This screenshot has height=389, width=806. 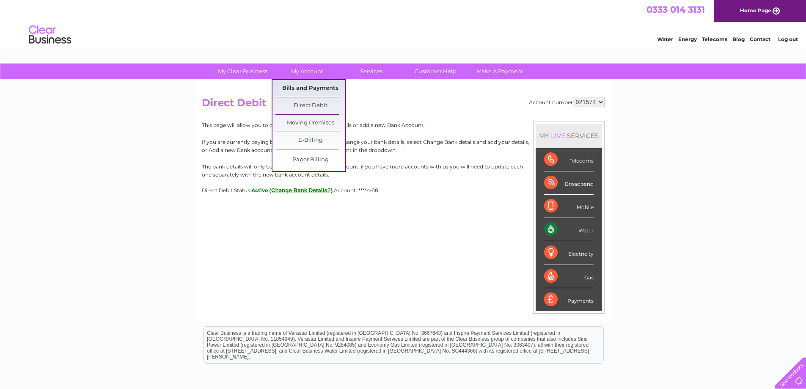 What do you see at coordinates (569, 135) in the screenshot?
I see `div: MY SERVICES` at bounding box center [569, 135].